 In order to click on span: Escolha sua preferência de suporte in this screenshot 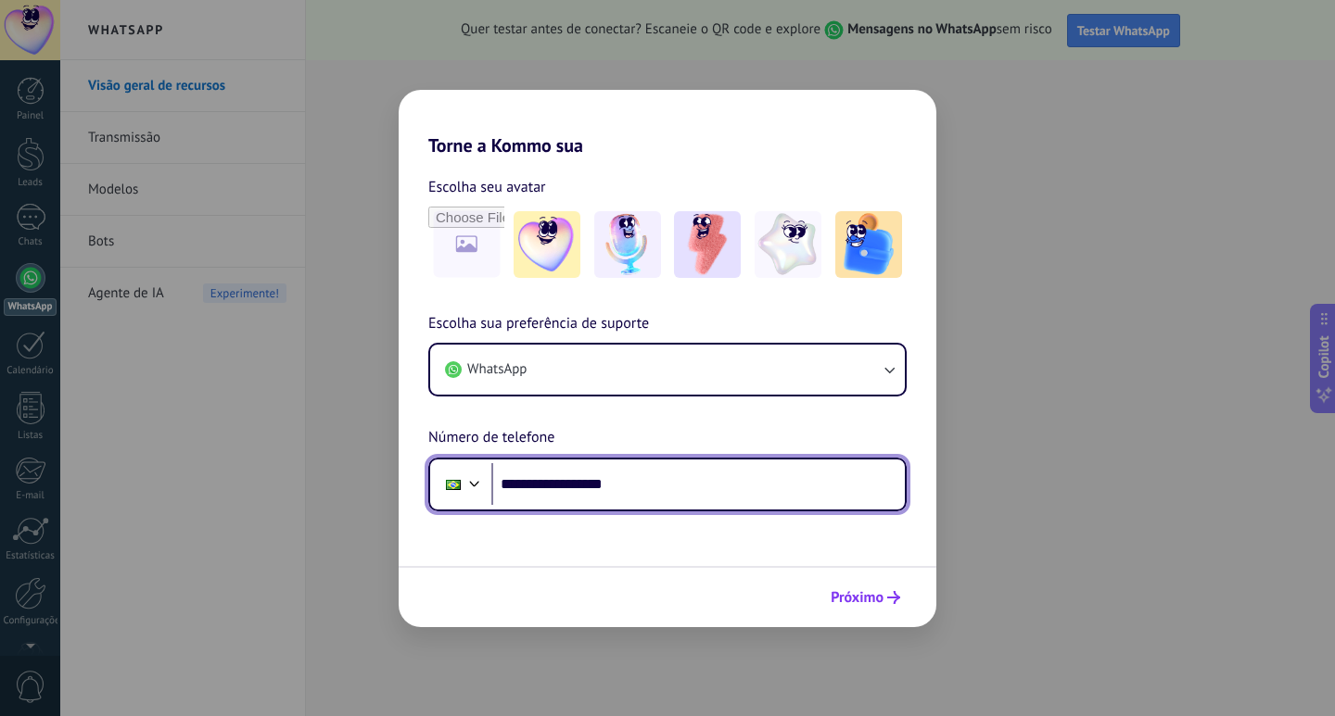, I will do `click(538, 324)`.